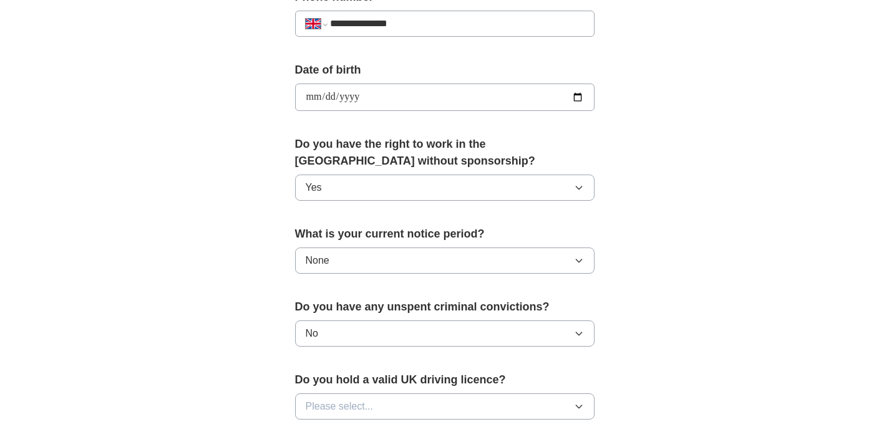 The width and height of the screenshot is (889, 437). I want to click on span: Yes, so click(314, 188).